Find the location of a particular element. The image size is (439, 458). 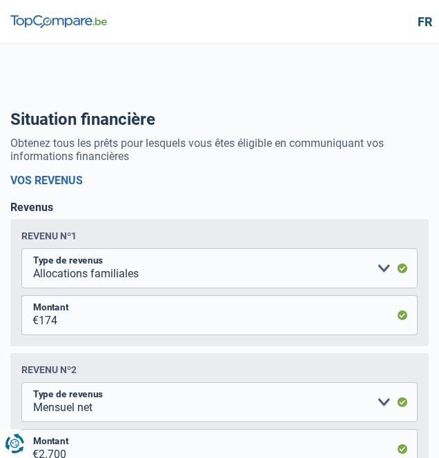

h2: Vos revenus is located at coordinates (220, 180).